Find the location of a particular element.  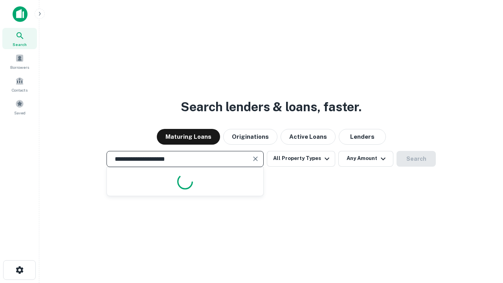

a: Saved is located at coordinates (20, 107).